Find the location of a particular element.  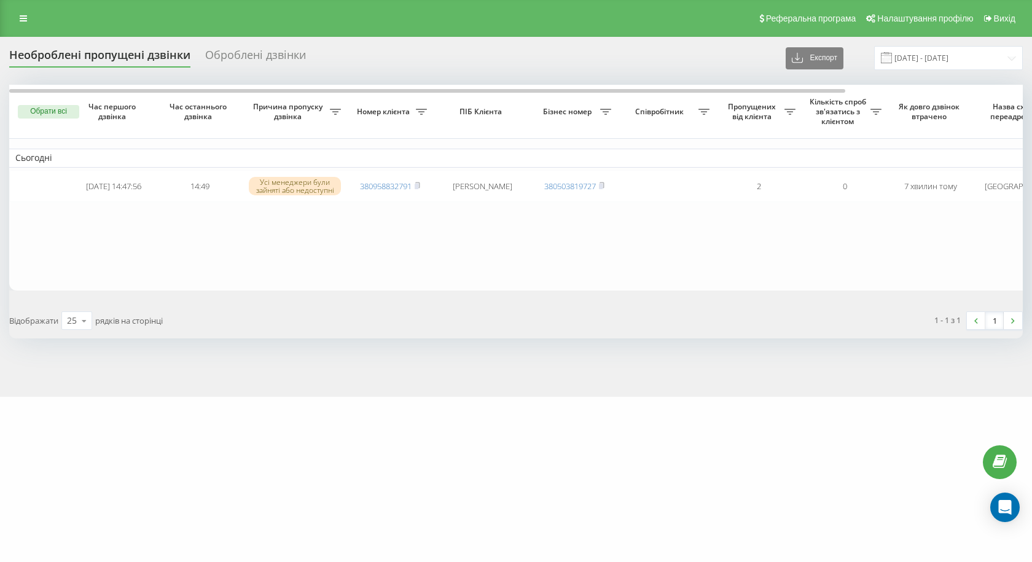

button: Експорт is located at coordinates (814, 58).